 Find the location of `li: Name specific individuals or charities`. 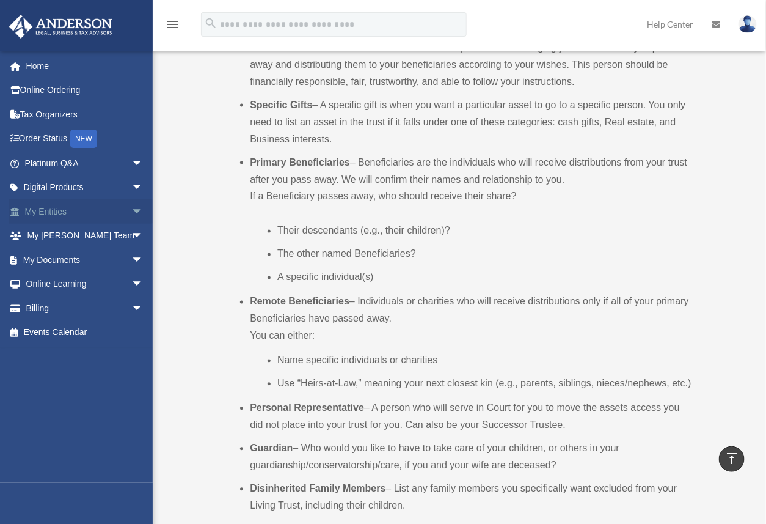

li: Name specific individuals or charities is located at coordinates (485, 360).